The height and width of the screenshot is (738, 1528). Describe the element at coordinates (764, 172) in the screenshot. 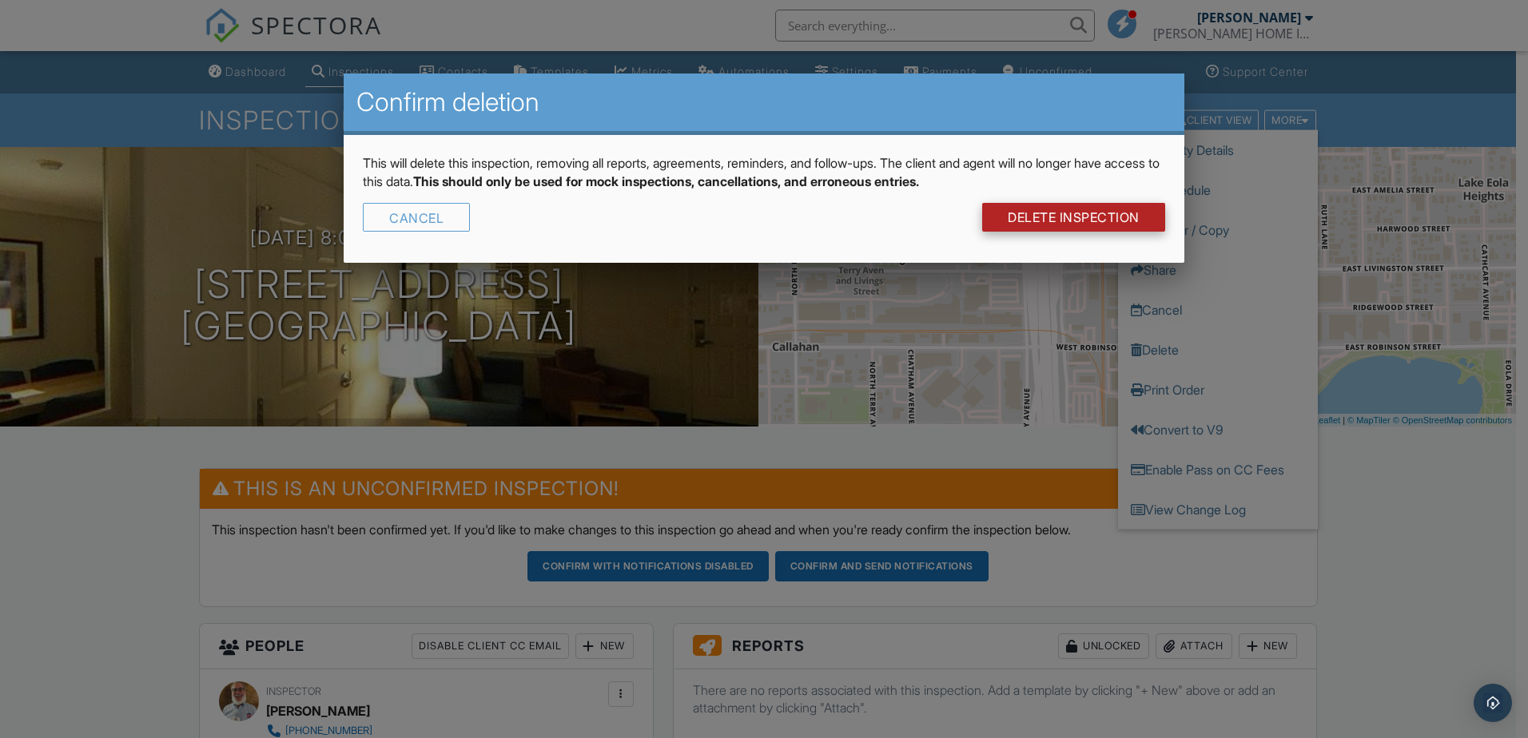

I see `p: This will delete this inspection, removing all reports, agreements, reminders, and follow-ups. Th...` at that location.